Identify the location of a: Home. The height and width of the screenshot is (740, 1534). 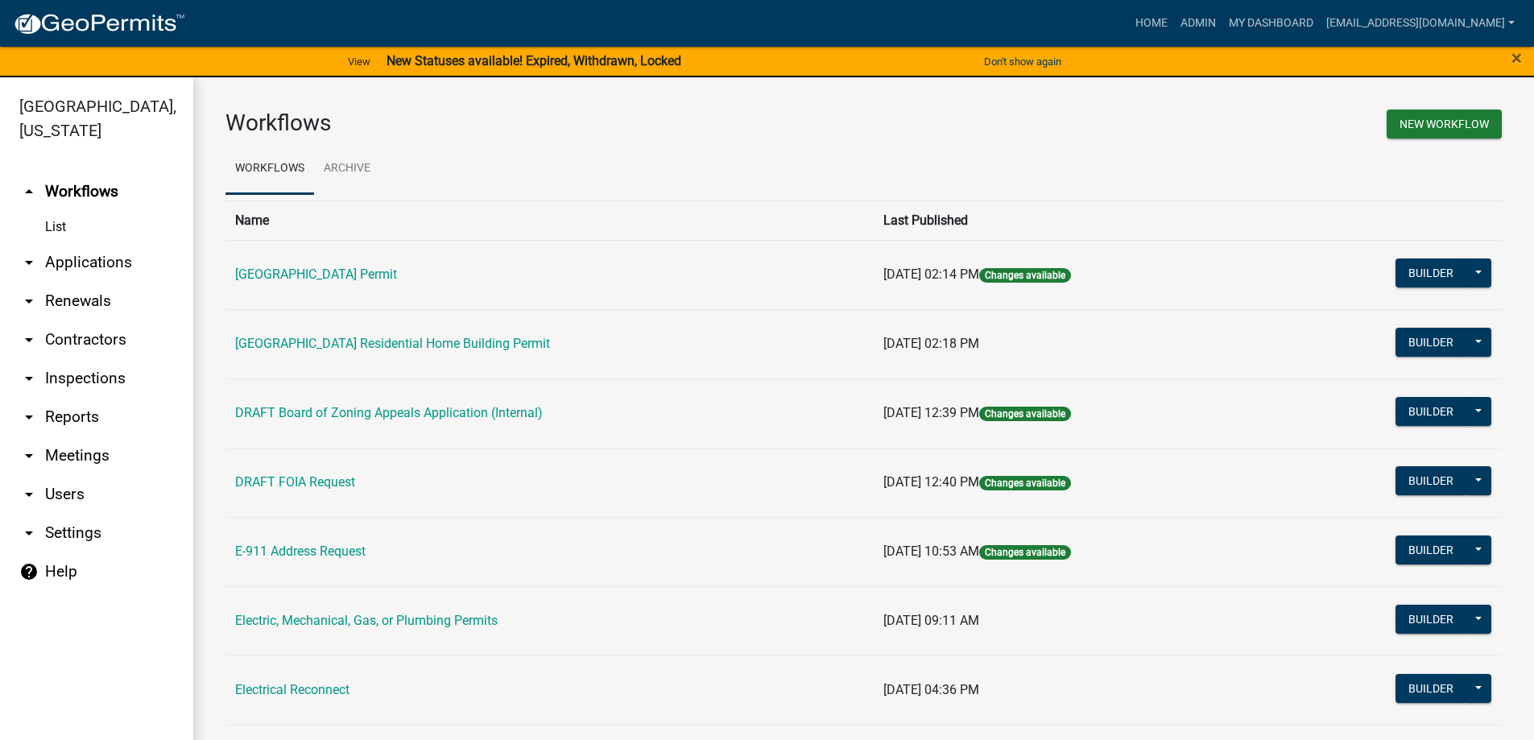
(1151, 23).